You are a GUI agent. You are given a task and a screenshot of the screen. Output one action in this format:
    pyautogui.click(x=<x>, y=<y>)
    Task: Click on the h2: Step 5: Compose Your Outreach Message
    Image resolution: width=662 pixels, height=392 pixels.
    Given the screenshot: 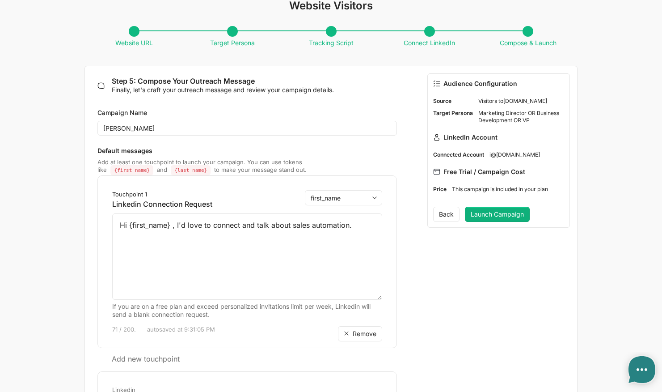 What is the action you would take?
    pyautogui.click(x=254, y=81)
    